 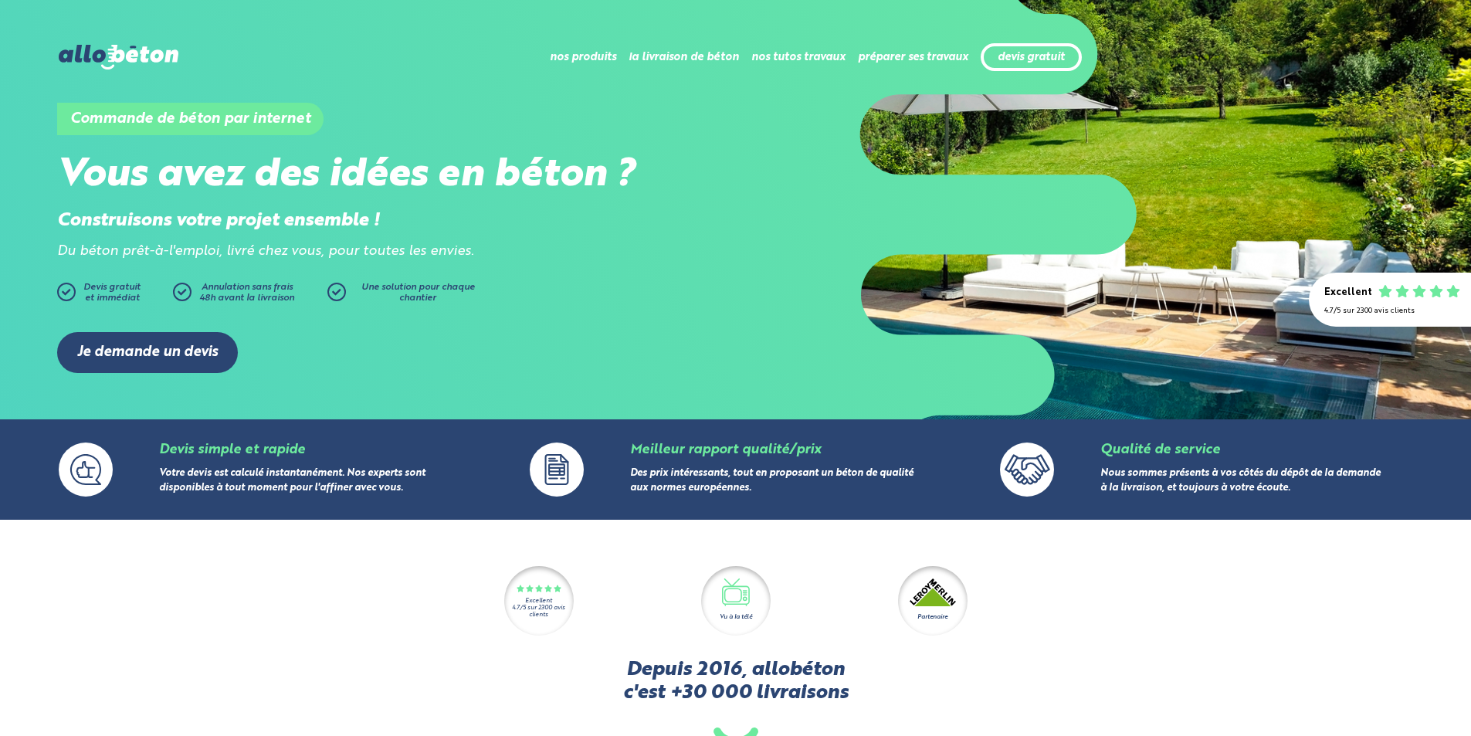 What do you see at coordinates (683, 57) in the screenshot?
I see `li: la livraison de béton` at bounding box center [683, 57].